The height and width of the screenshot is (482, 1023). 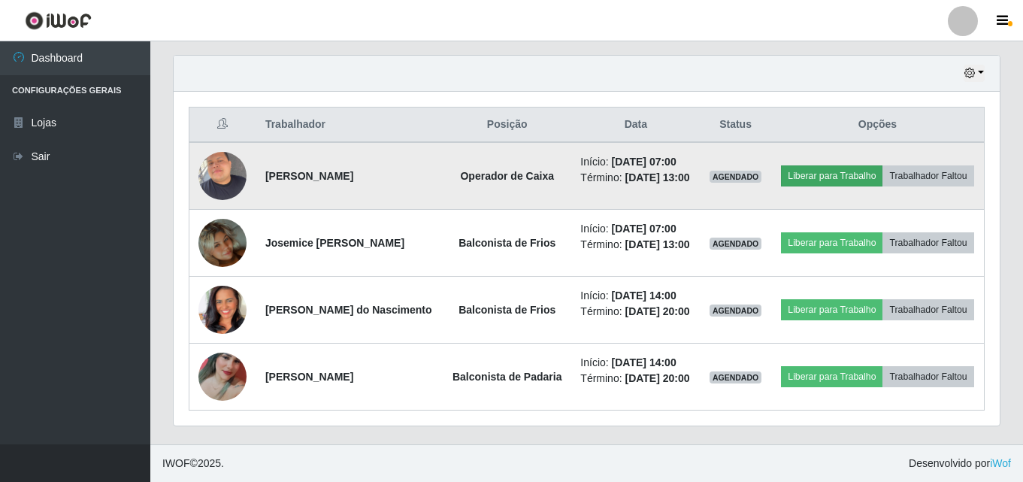 What do you see at coordinates (506, 176) in the screenshot?
I see `strong: Operador de Caixa` at bounding box center [506, 176].